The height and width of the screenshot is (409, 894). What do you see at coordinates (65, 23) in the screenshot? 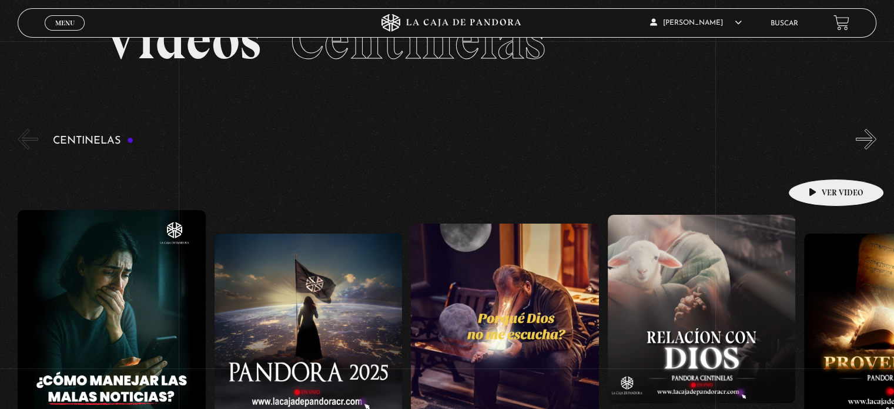
I see `span: Menu` at bounding box center [65, 23].